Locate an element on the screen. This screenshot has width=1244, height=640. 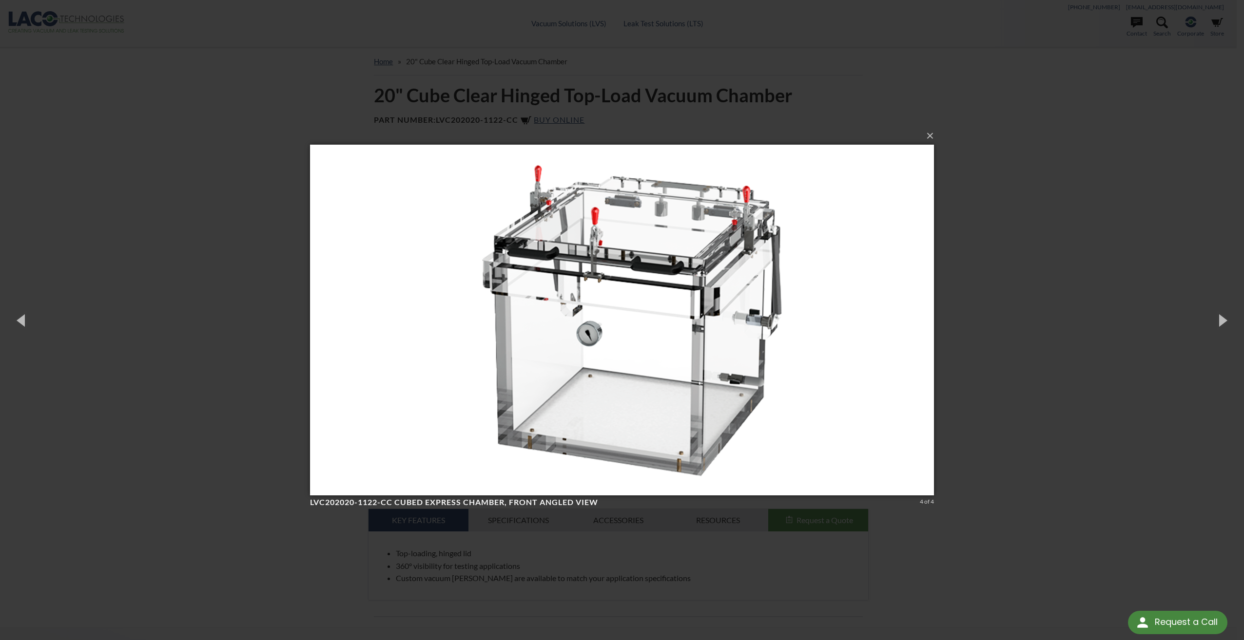
button: Next (Right arrow key) is located at coordinates (1222, 320).